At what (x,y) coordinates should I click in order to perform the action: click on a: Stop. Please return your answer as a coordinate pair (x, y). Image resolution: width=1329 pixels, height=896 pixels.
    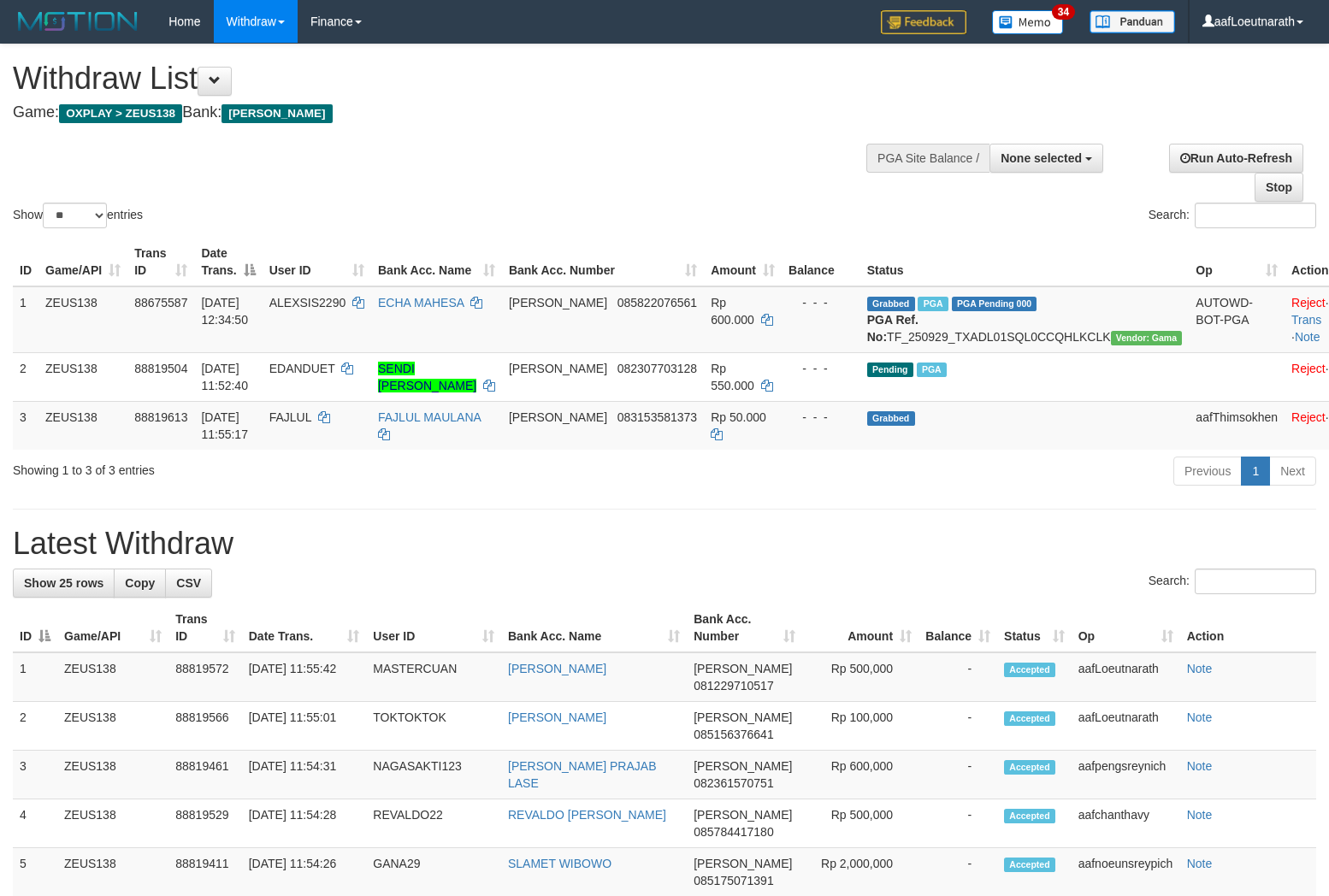
    Looking at the image, I should click on (1278, 187).